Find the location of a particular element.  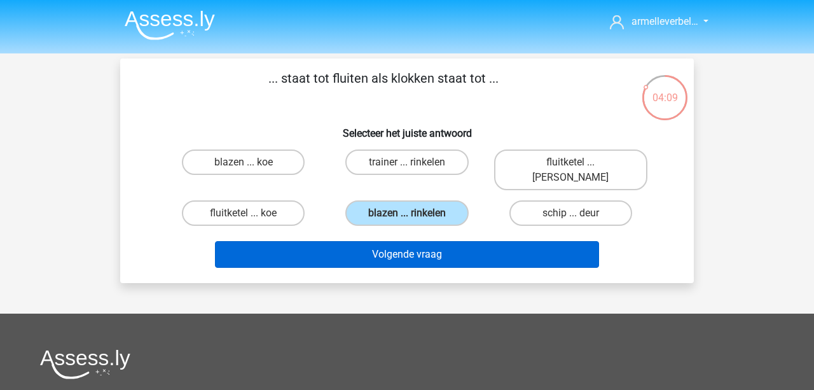

label: trainer ... rinkelen is located at coordinates (406, 162).